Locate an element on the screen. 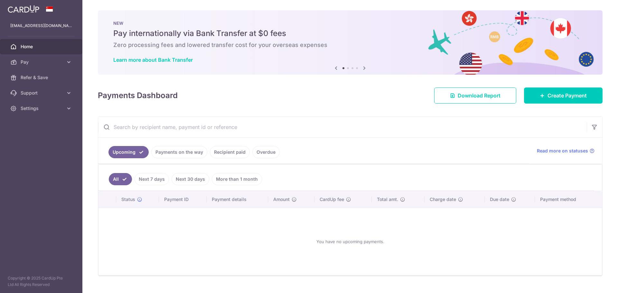 This screenshot has height=293, width=618. a: Read more on statuses is located at coordinates (566, 151).